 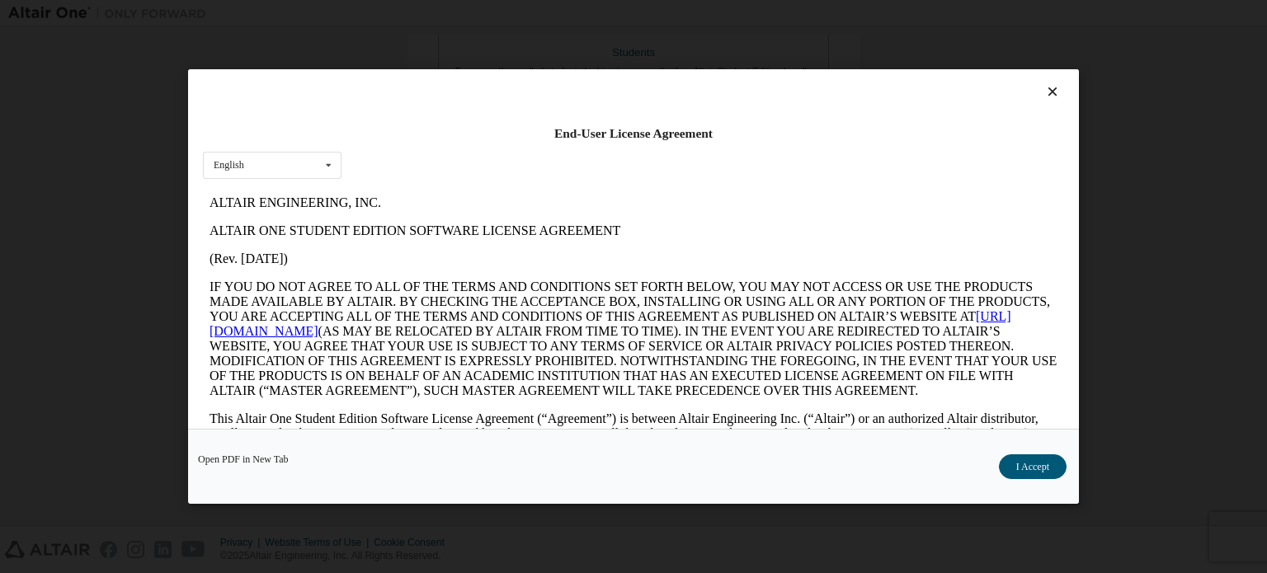 What do you see at coordinates (431, 150) in the screenshot?
I see `p: IF YOU DO NOT AGREE TO ALL OF THE TERMS AND CONDITIONS SET FORTH BELOW, YOU MAY NOT ACCESS OR USE...` at bounding box center [431, 150].